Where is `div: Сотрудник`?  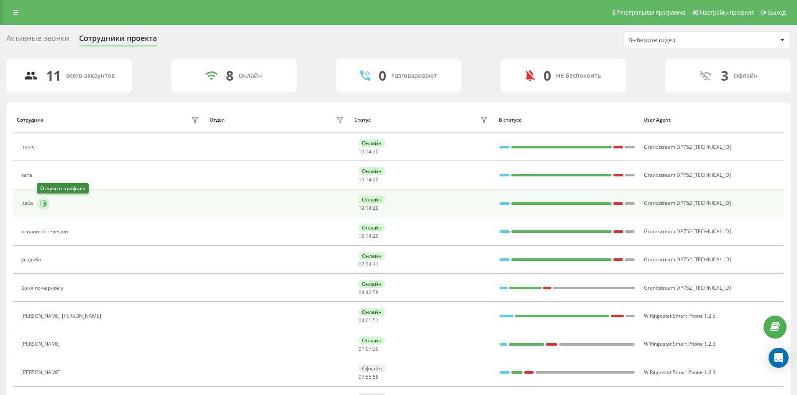 div: Сотрудник is located at coordinates (30, 120).